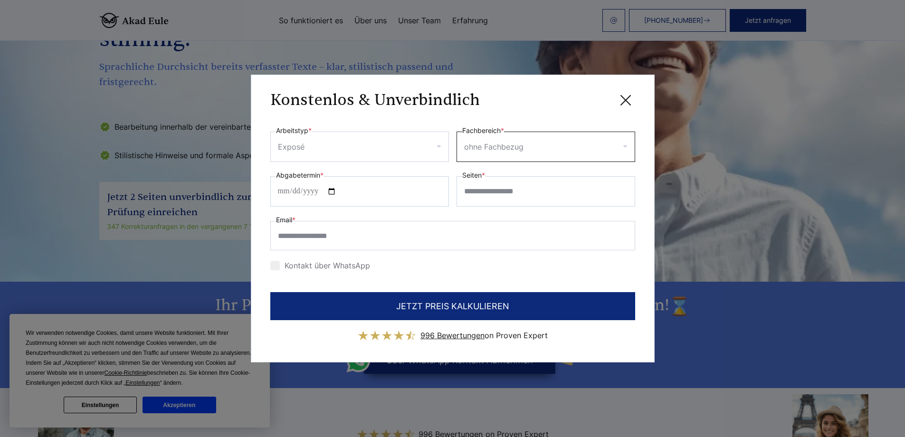  I want to click on div: on Proven Expert, so click(484, 335).